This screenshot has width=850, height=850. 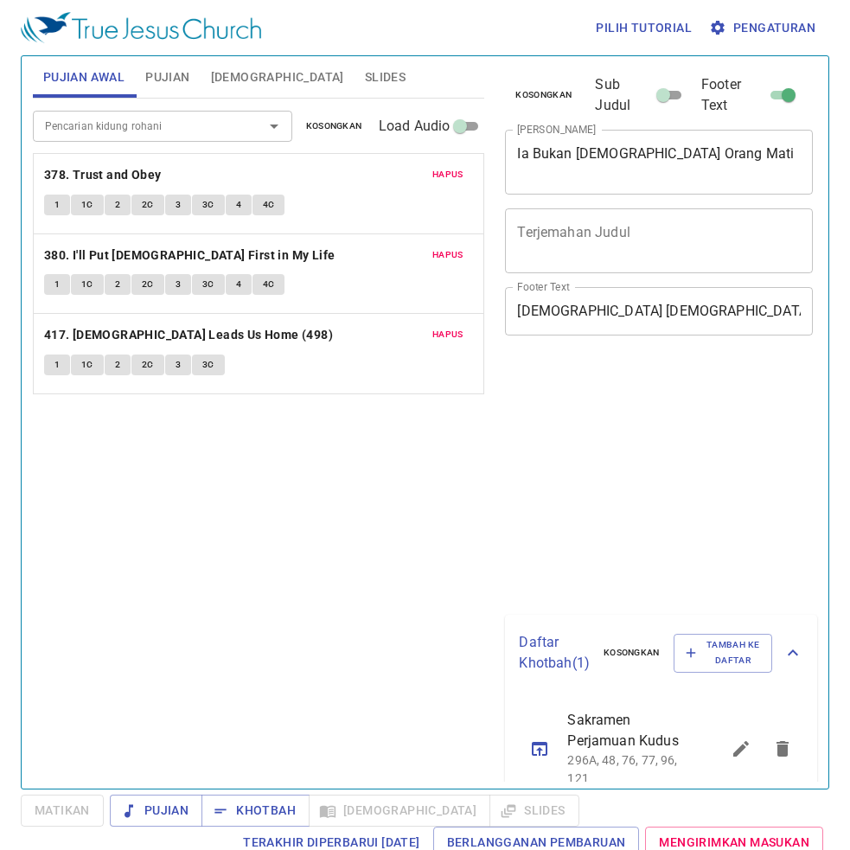 I want to click on button: Pilih tutorial, so click(x=644, y=28).